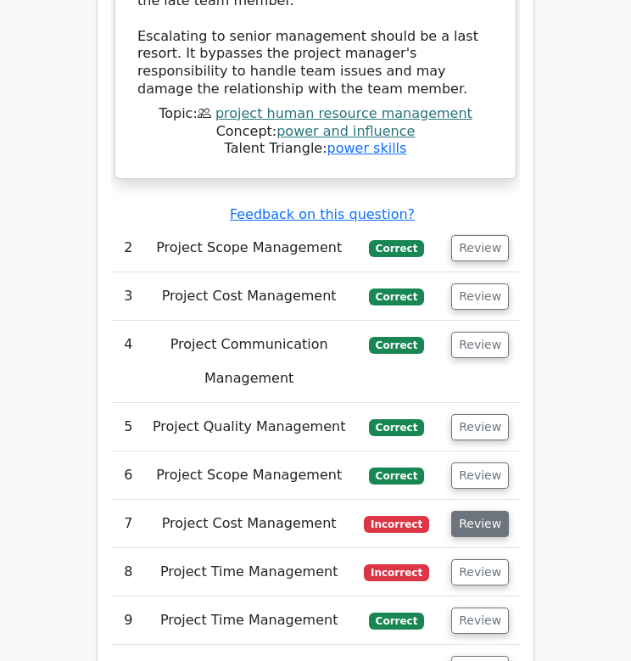 The height and width of the screenshot is (661, 631). I want to click on td: 7, so click(128, 523).